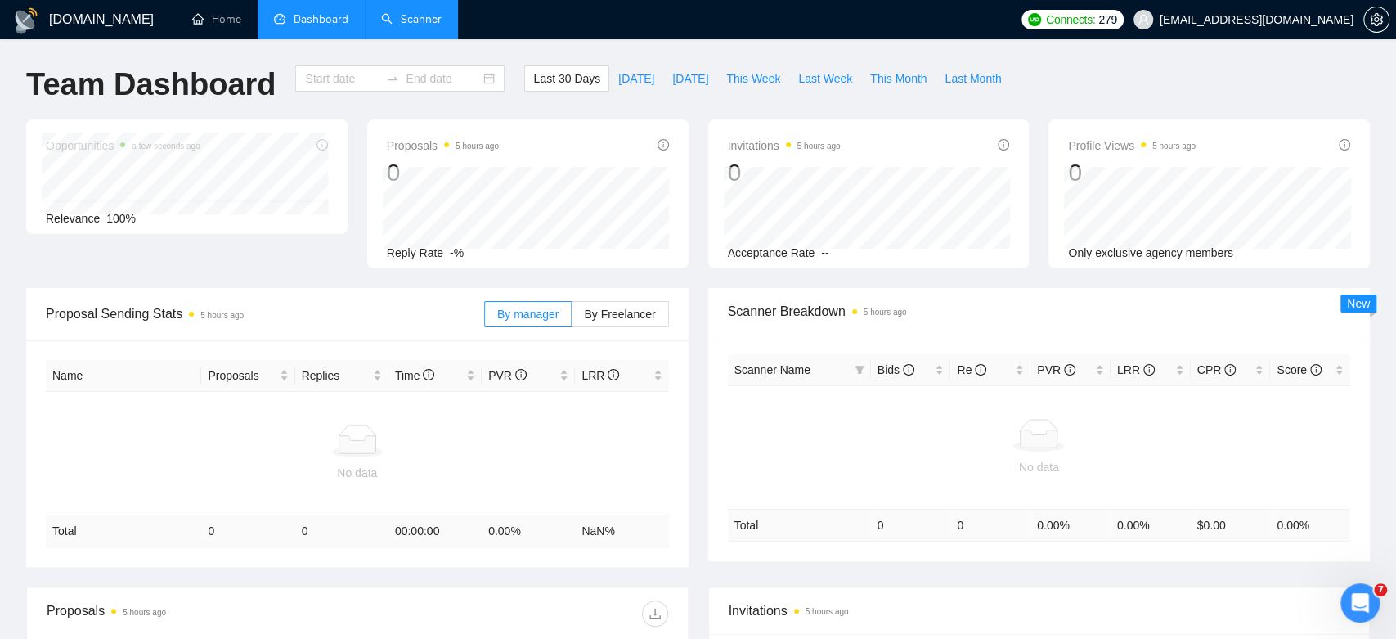 The height and width of the screenshot is (639, 1396). What do you see at coordinates (1107, 20) in the screenshot?
I see `span: 279` at bounding box center [1107, 20].